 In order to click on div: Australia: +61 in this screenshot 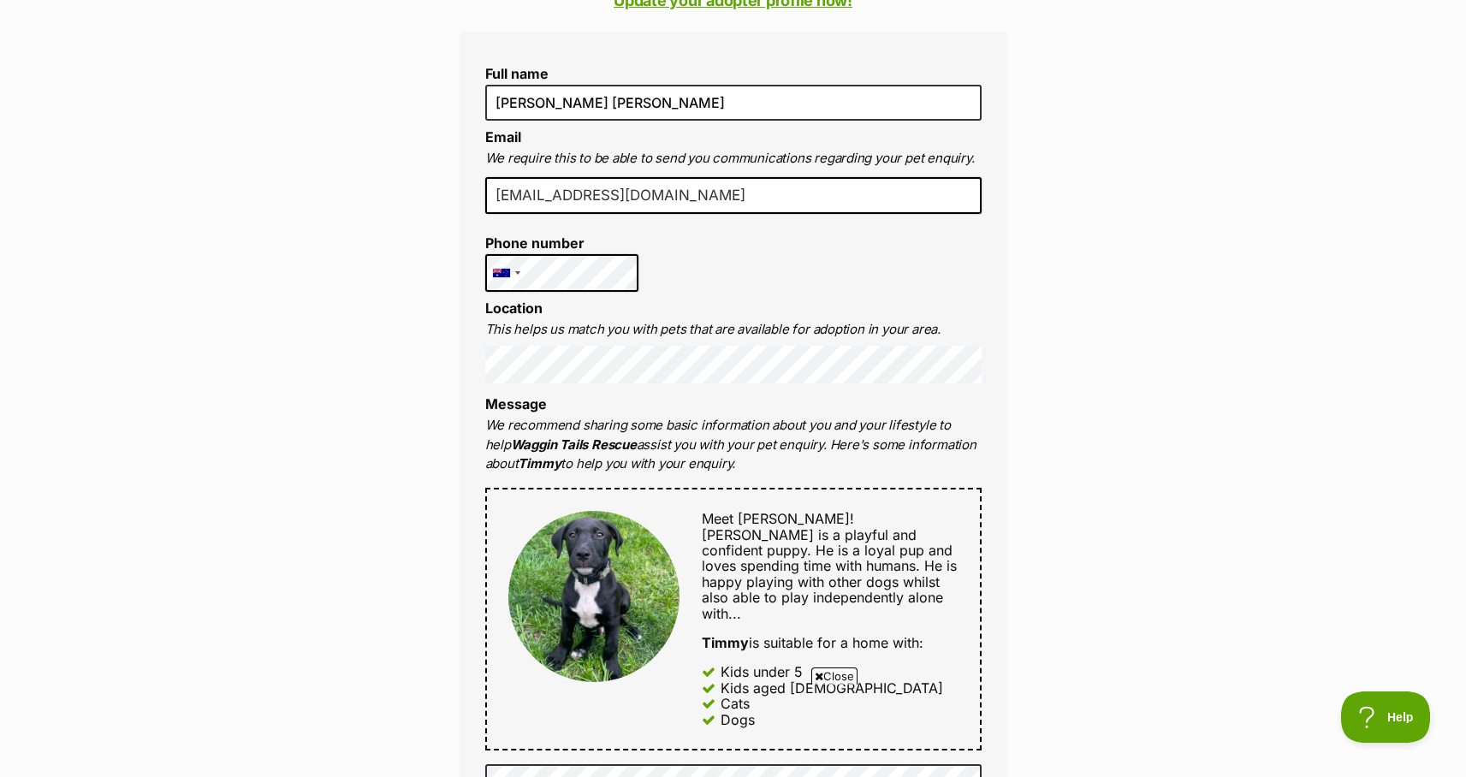, I will do `click(506, 273)`.